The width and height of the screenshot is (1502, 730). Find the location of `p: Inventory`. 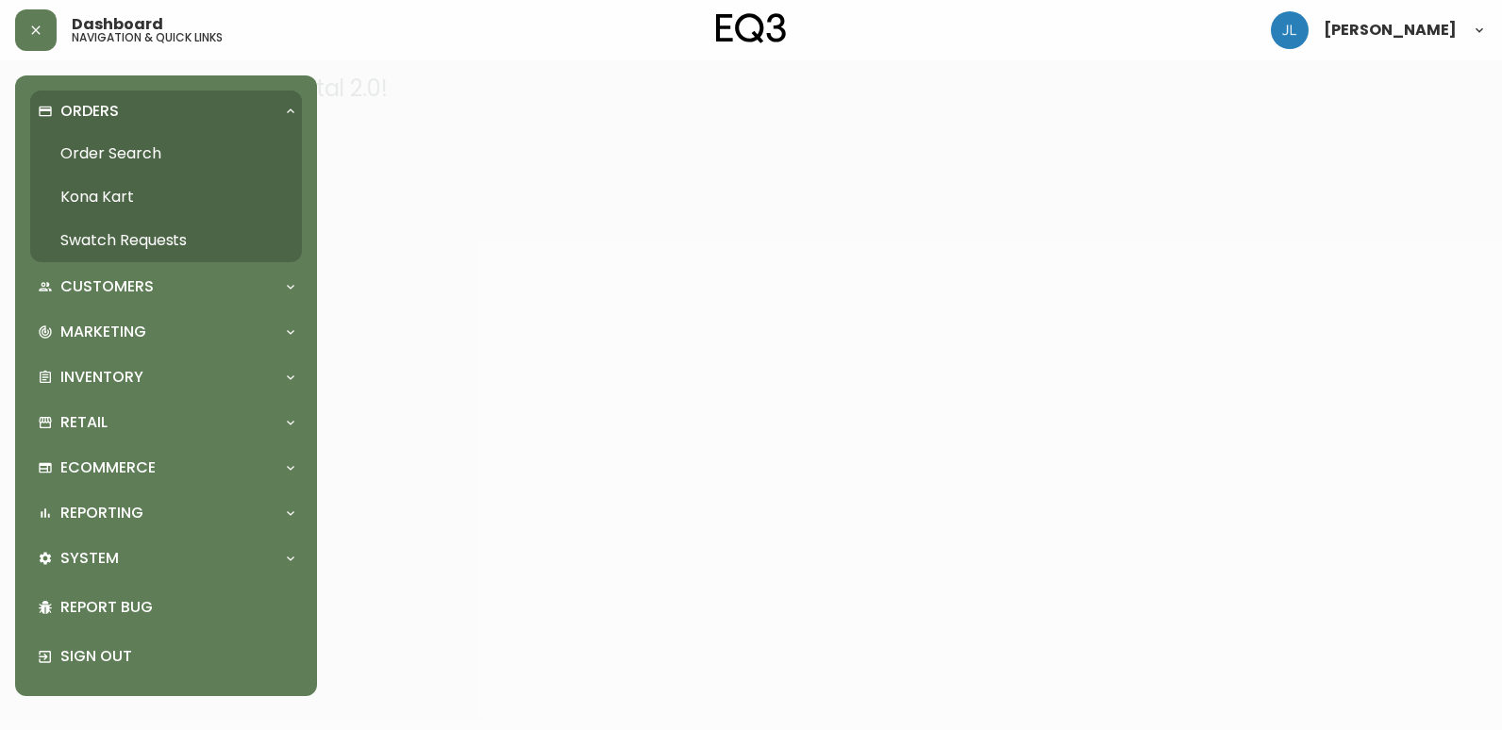

p: Inventory is located at coordinates (102, 377).